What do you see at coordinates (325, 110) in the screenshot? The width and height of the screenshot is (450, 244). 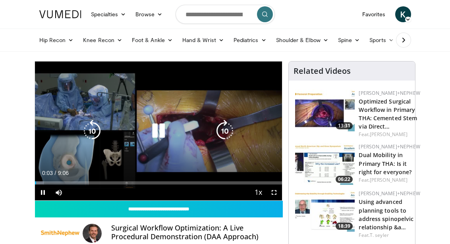 I see `a: 13:31` at bounding box center [325, 110].